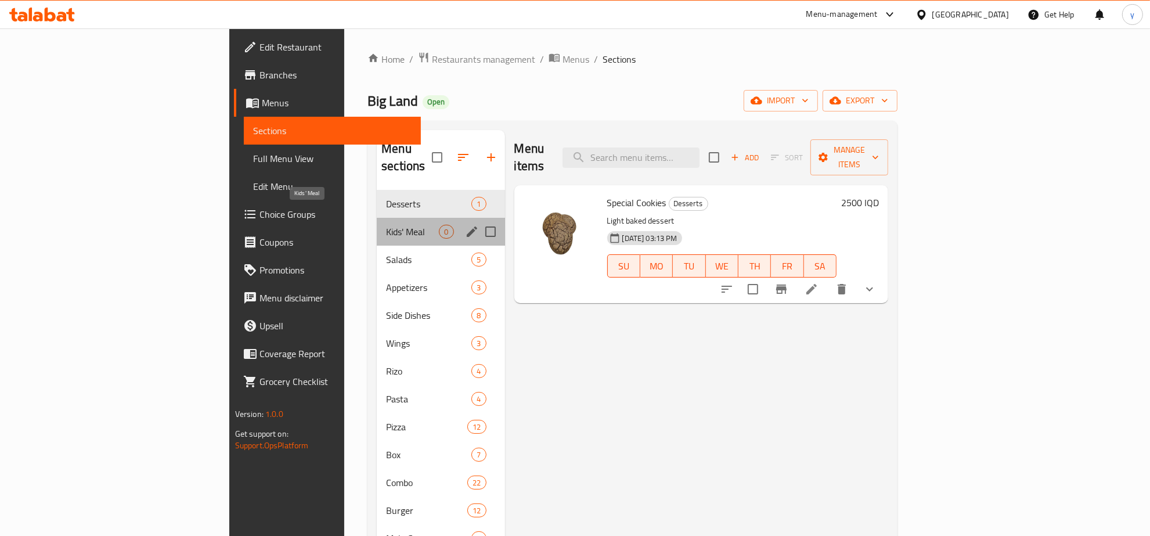 The width and height of the screenshot is (1150, 536). Describe the element at coordinates (428, 399) in the screenshot. I see `div: Pasta` at that location.